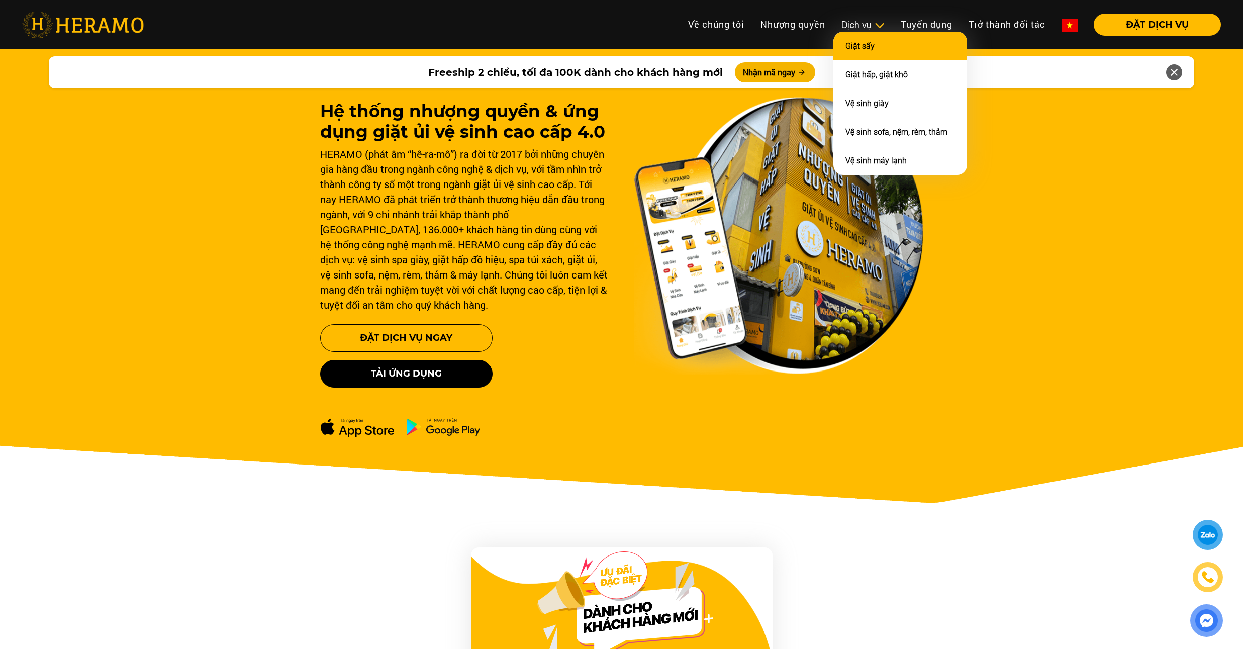  I want to click on a: phone-icon, so click(1208, 577).